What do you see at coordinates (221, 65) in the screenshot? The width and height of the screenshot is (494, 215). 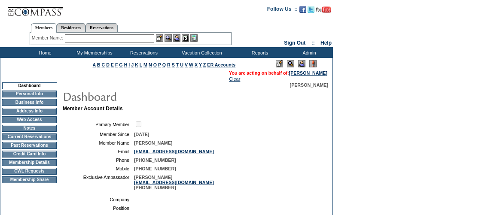 I see `a: ER Accounts` at bounding box center [221, 65].